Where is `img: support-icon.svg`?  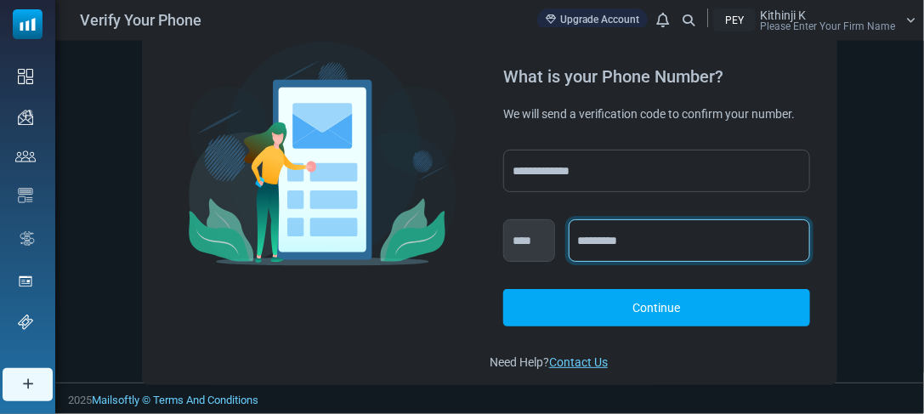 img: support-icon.svg is located at coordinates (25, 322).